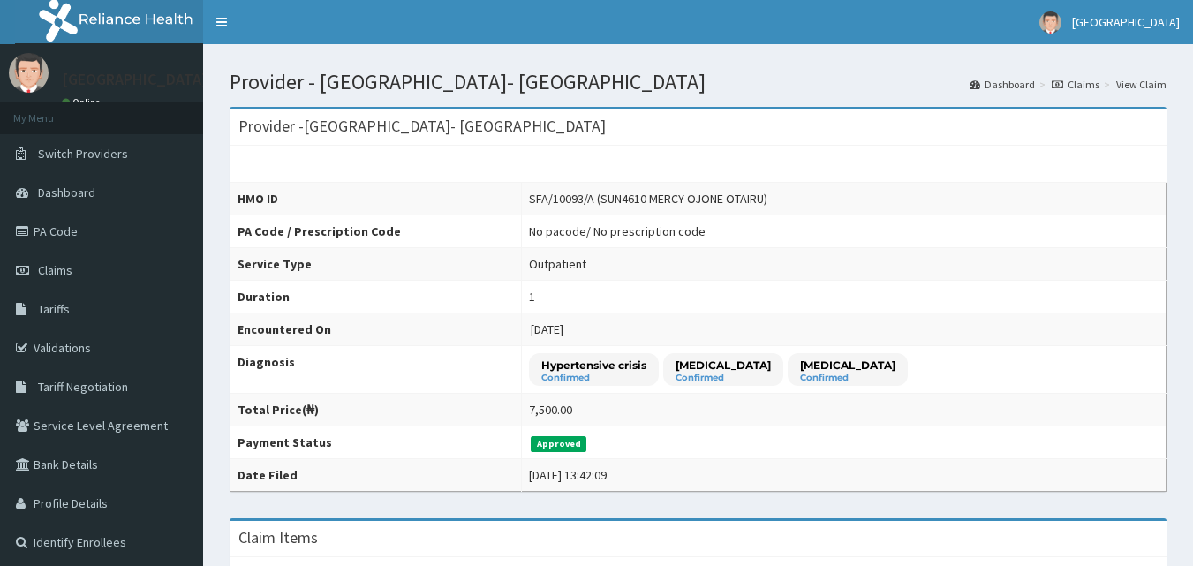  I want to click on div: SFA/10093/A (SUN4610 MERCY OJONE OTAIRU), so click(648, 199).